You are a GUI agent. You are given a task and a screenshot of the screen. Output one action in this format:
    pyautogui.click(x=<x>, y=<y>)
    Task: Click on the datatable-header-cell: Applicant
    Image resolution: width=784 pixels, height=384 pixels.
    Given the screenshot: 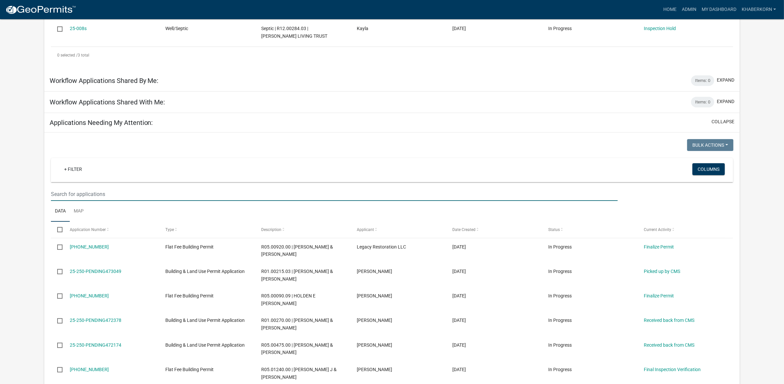 What is the action you would take?
    pyautogui.click(x=398, y=230)
    